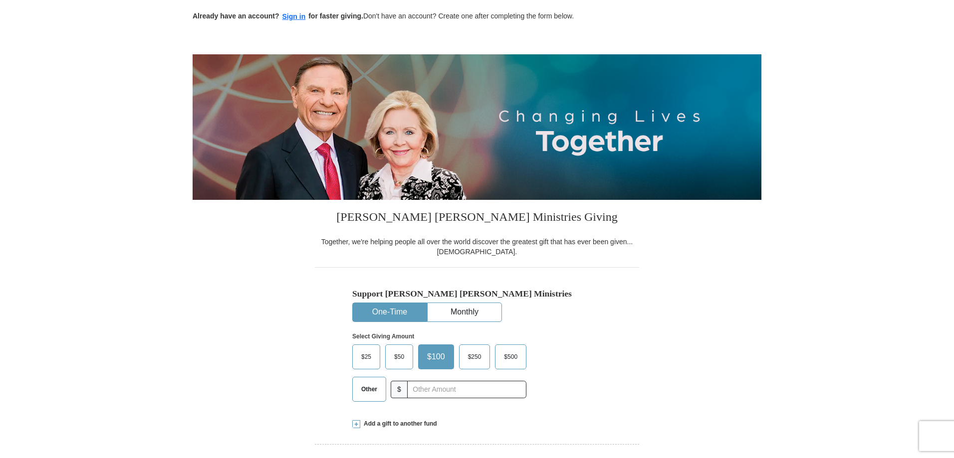 The height and width of the screenshot is (458, 954). I want to click on input: Other Amount, so click(466, 389).